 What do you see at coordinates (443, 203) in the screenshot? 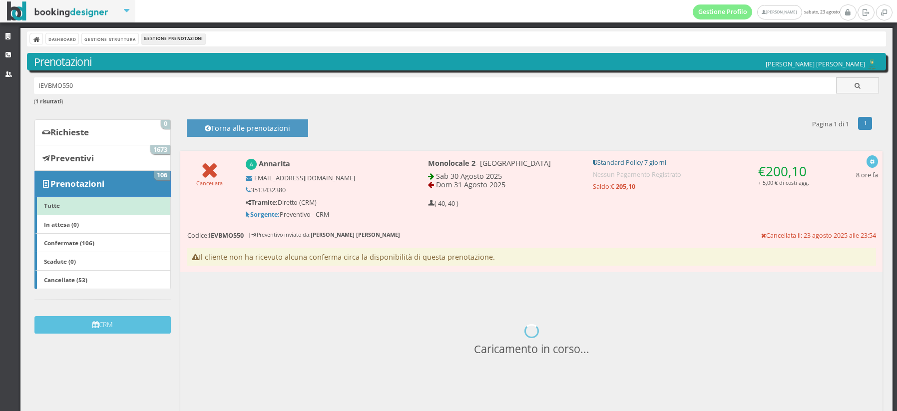
I see `h5: ( 40, 40 )` at bounding box center [443, 203].